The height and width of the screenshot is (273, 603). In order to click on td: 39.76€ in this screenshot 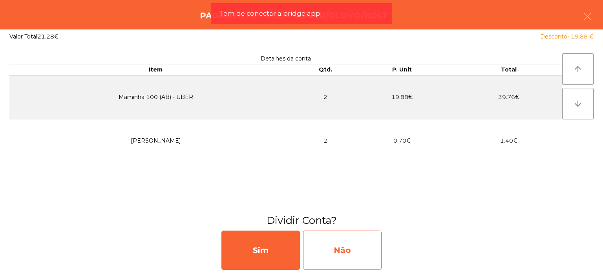, I will do `click(508, 97)`.